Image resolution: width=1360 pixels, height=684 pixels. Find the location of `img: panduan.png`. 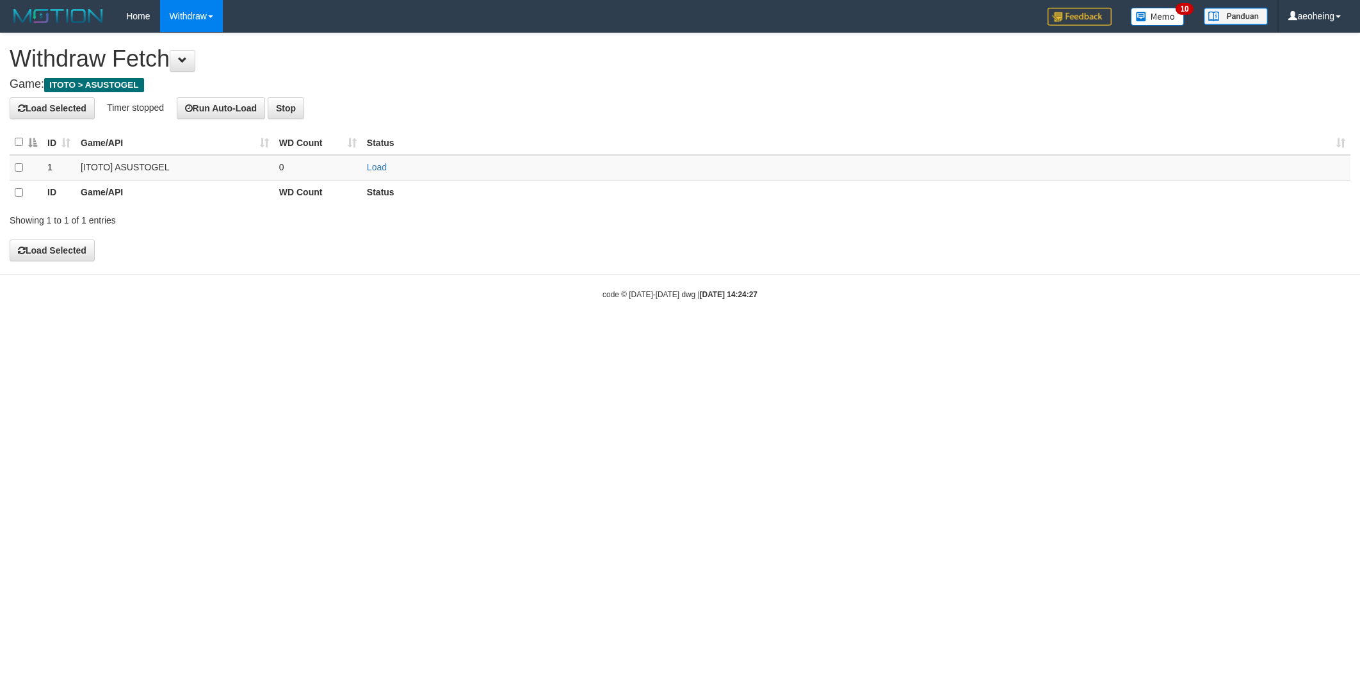

img: panduan.png is located at coordinates (1236, 16).